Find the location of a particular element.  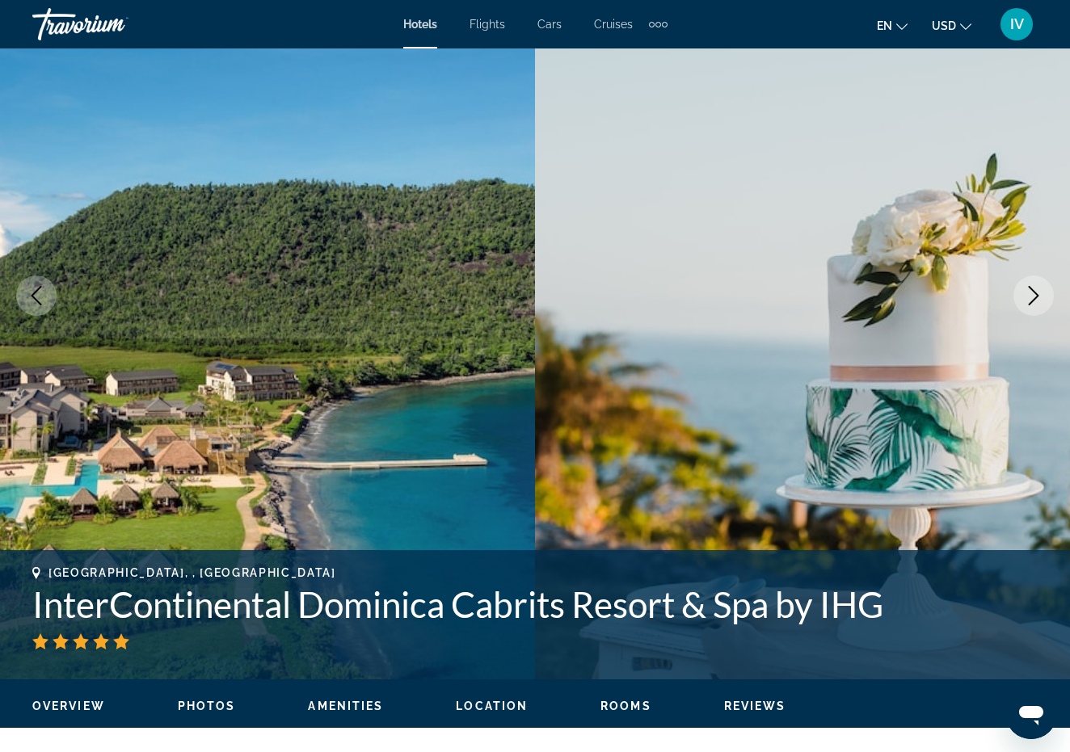

button: Previous image is located at coordinates (36, 296).